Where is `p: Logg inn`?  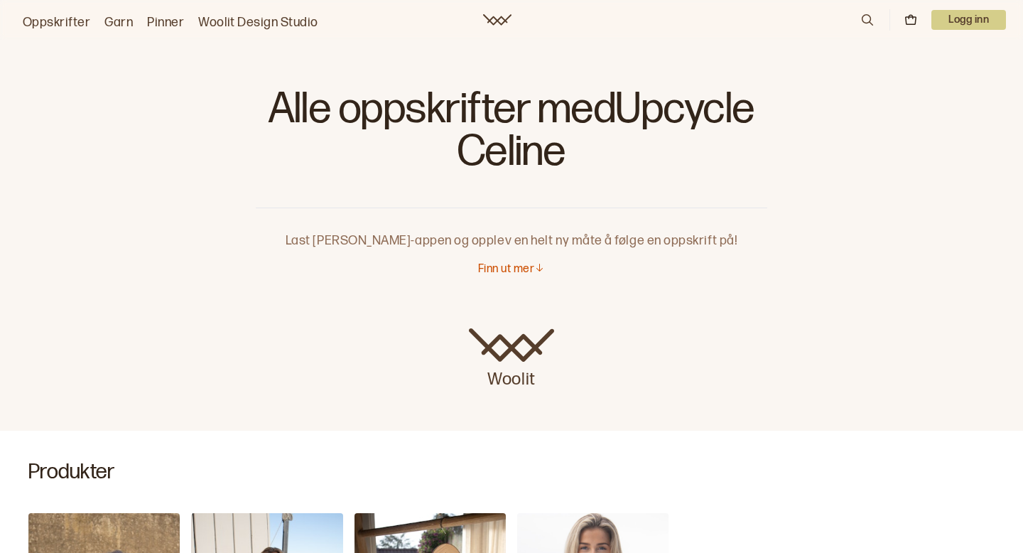
p: Logg inn is located at coordinates (968, 20).